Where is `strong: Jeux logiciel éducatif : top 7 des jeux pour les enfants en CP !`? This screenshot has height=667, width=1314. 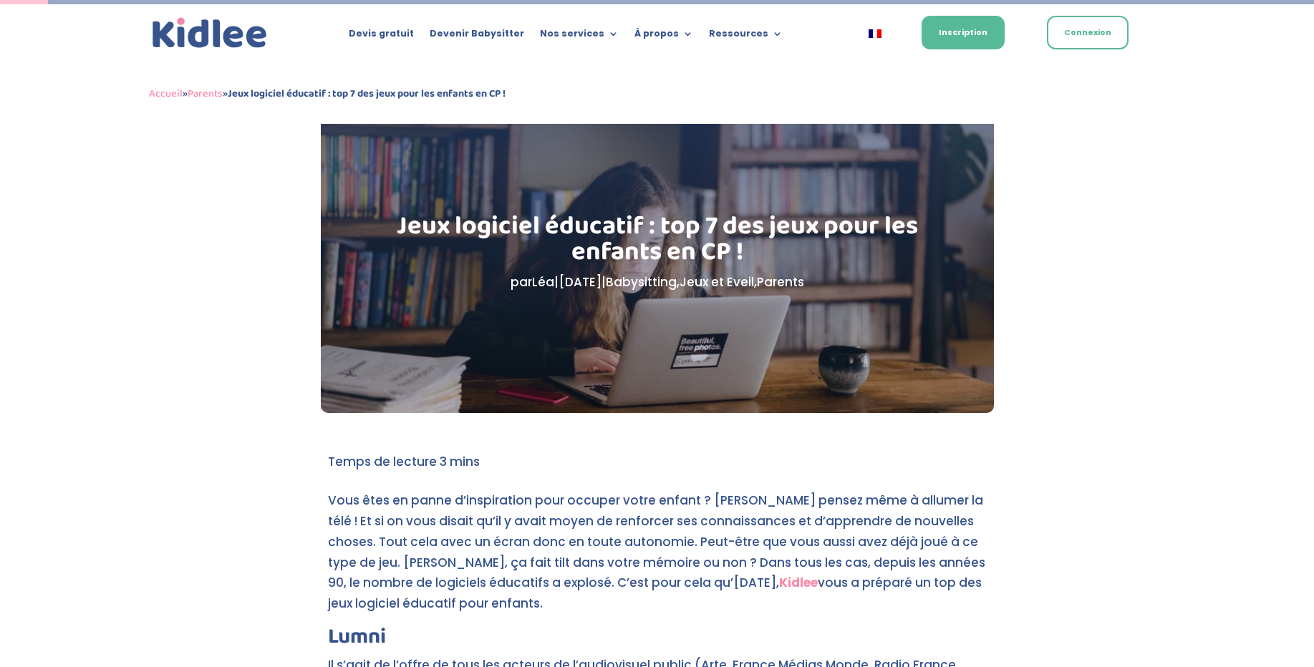
strong: Jeux logiciel éducatif : top 7 des jeux pour les enfants en CP ! is located at coordinates (367, 94).